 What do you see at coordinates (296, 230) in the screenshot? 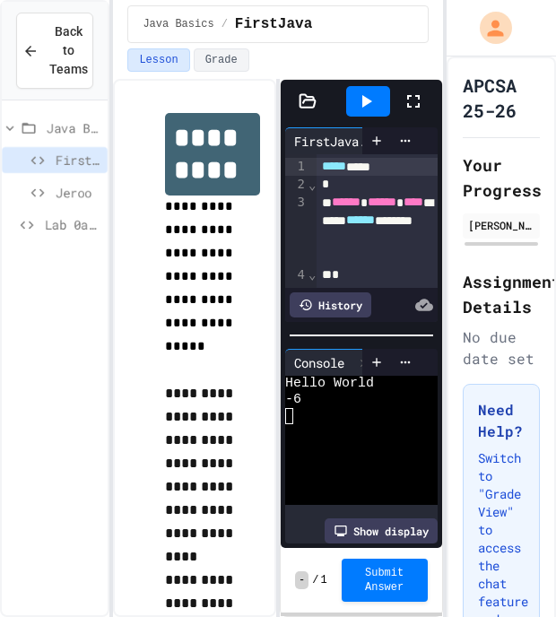
I see `div: 3` at bounding box center [296, 230].